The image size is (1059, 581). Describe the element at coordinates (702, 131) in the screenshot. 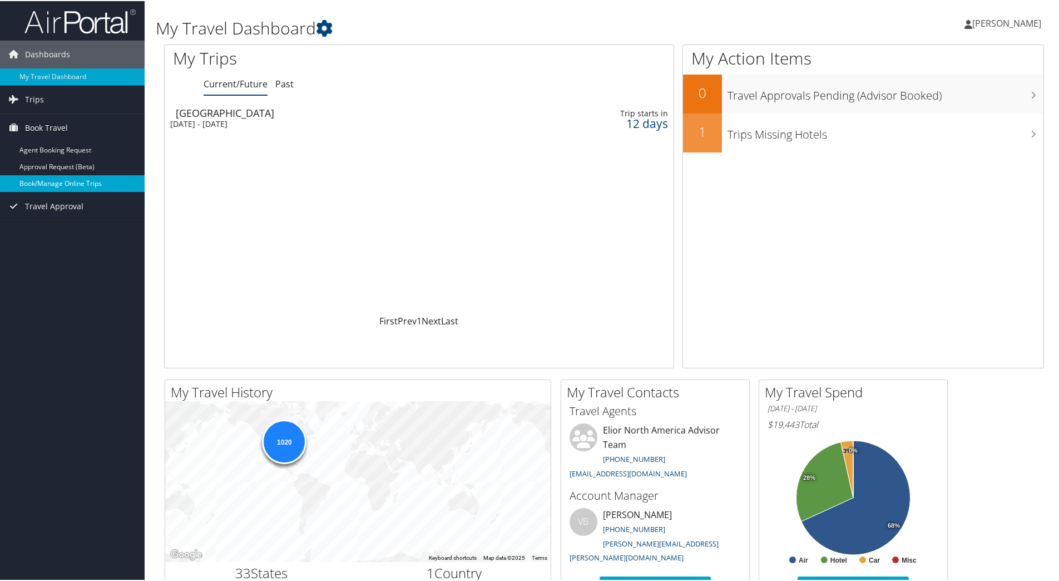

I see `h2: 1` at that location.